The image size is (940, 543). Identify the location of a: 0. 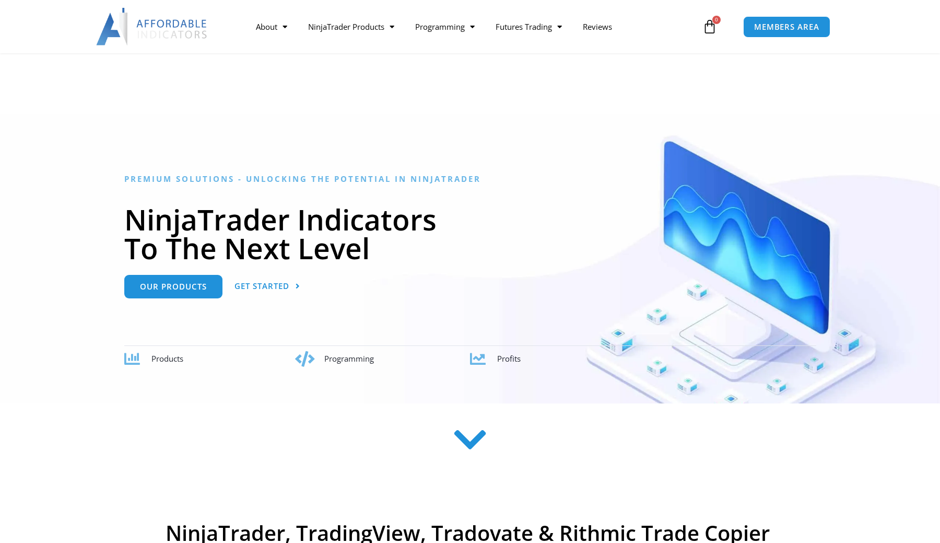
(710, 27).